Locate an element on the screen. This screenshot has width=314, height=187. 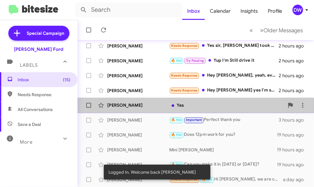
a: Special Campaign is located at coordinates (39, 33).